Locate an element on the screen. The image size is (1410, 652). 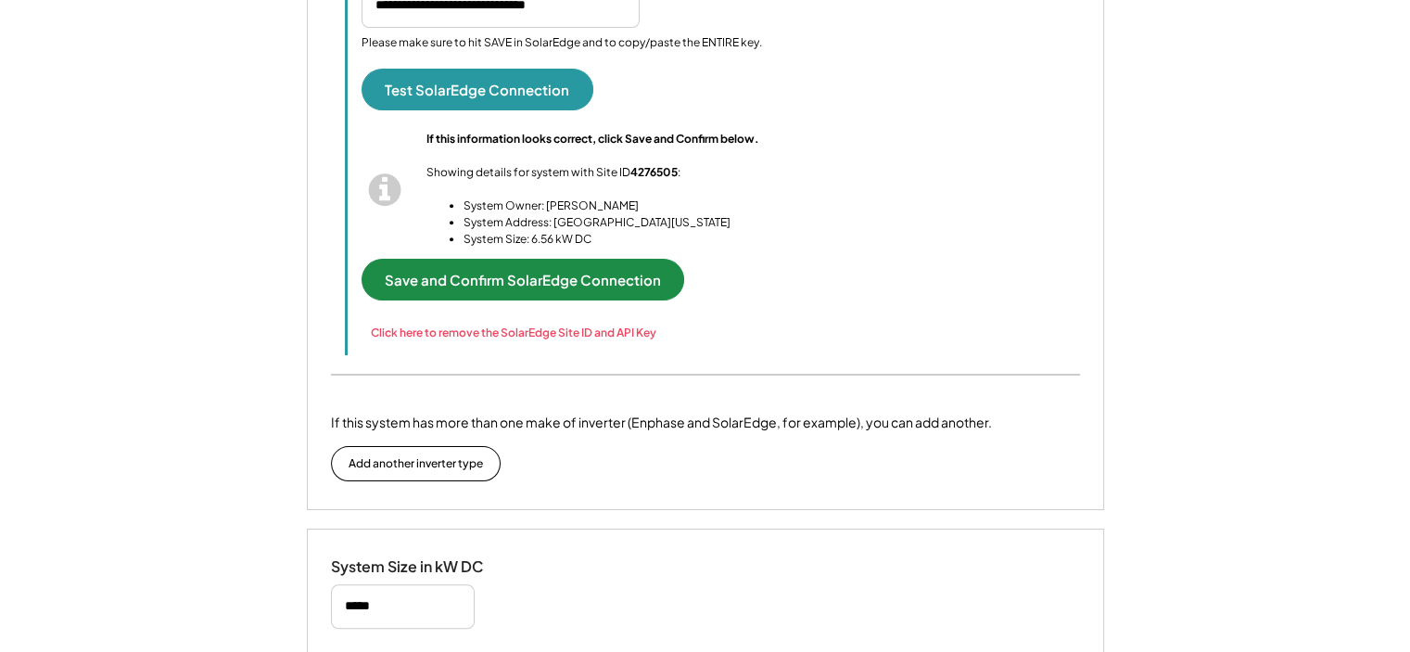
div: System Size in kW DC is located at coordinates (424, 566).